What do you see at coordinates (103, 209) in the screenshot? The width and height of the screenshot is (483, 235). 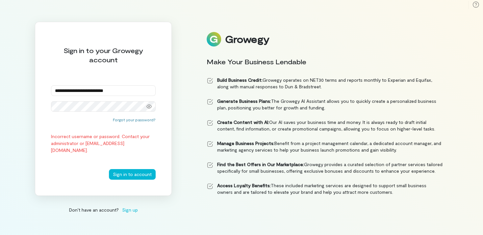 I see `div: Don’t have an account?` at bounding box center [103, 209].